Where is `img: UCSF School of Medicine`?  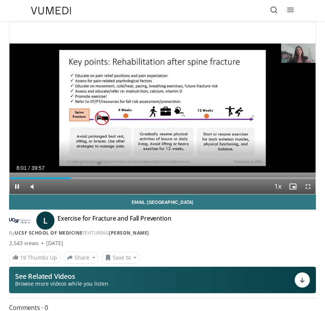
img: UCSF School of Medicine is located at coordinates (20, 221).